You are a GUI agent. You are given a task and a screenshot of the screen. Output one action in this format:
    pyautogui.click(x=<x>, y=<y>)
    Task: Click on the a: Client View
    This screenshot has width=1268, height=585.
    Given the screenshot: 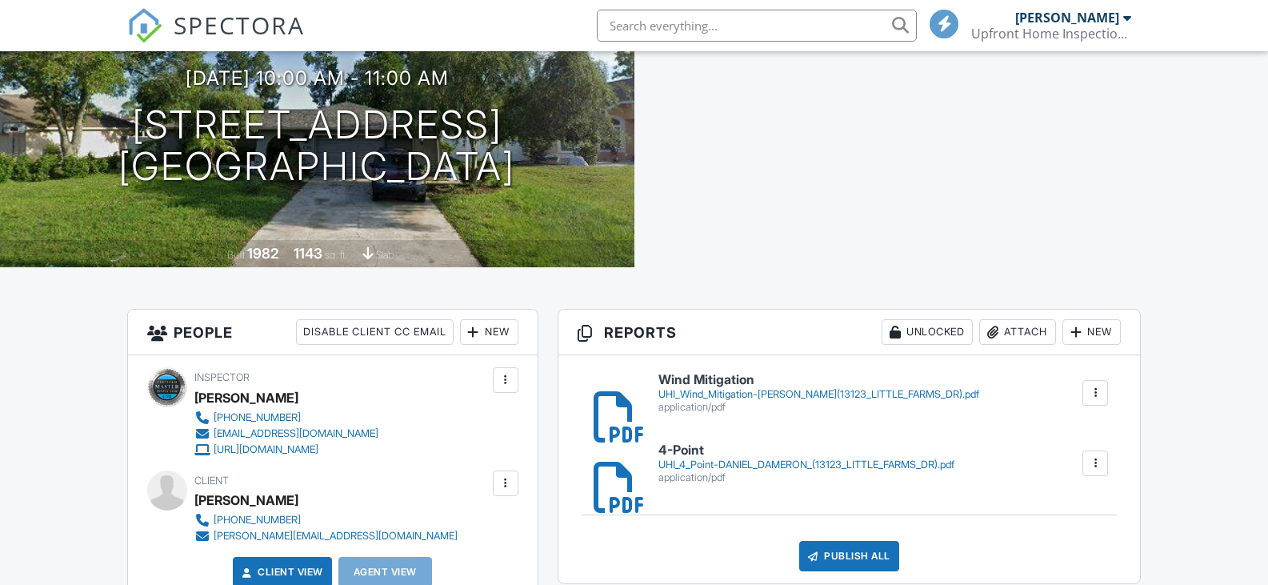 What is the action you would take?
    pyautogui.click(x=281, y=572)
    